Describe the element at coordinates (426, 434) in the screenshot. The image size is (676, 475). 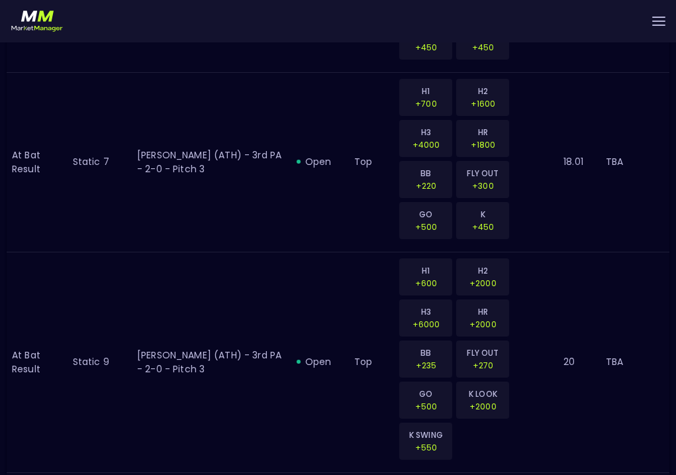
I see `p: K SWING` at that location.